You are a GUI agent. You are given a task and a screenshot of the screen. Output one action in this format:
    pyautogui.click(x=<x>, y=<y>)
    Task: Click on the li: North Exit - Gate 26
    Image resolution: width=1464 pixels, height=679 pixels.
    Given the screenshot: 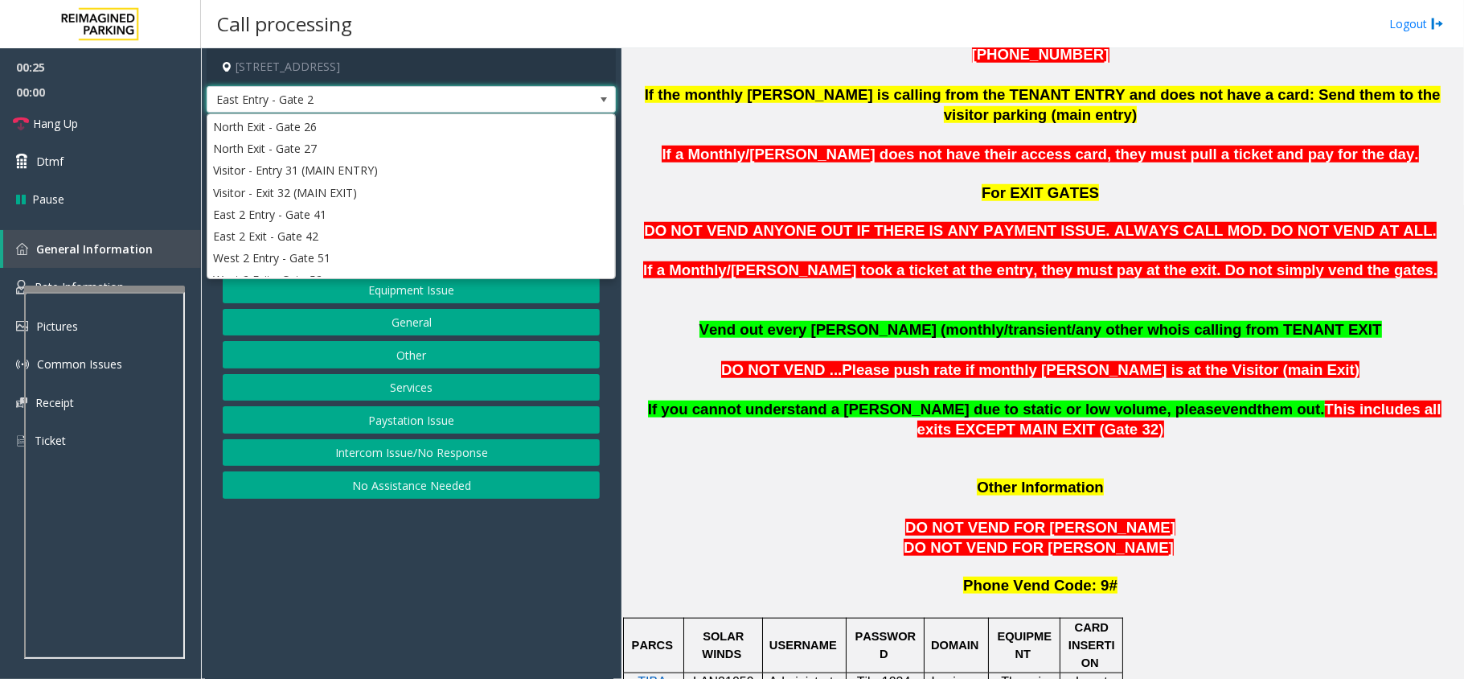 What is the action you would take?
    pyautogui.click(x=411, y=126)
    